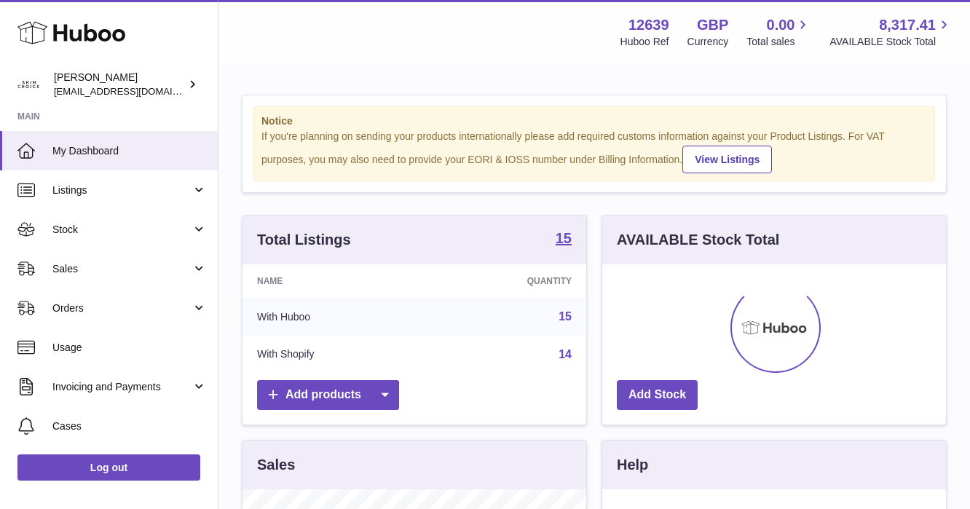  Describe the element at coordinates (594, 151) in the screenshot. I see `div: If you're planning on sending your products internationally please add required customs informati...` at that location.